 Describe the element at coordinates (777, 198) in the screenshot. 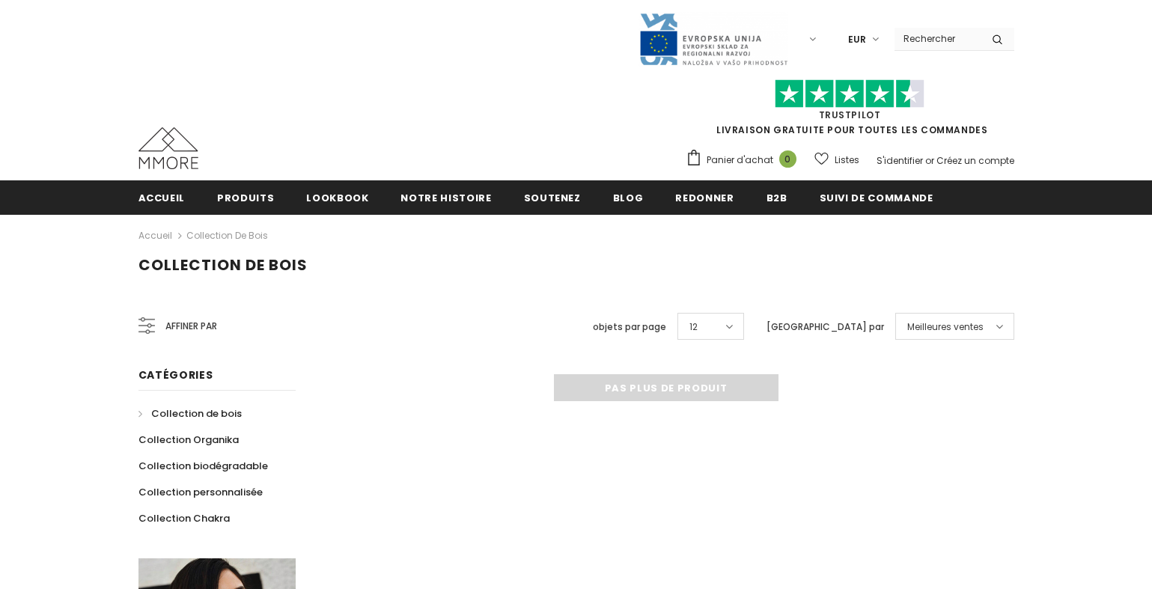

I see `span: B2B` at that location.